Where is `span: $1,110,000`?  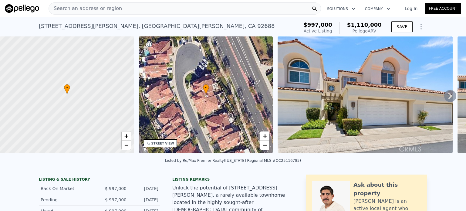
span: $1,110,000 is located at coordinates (364, 25).